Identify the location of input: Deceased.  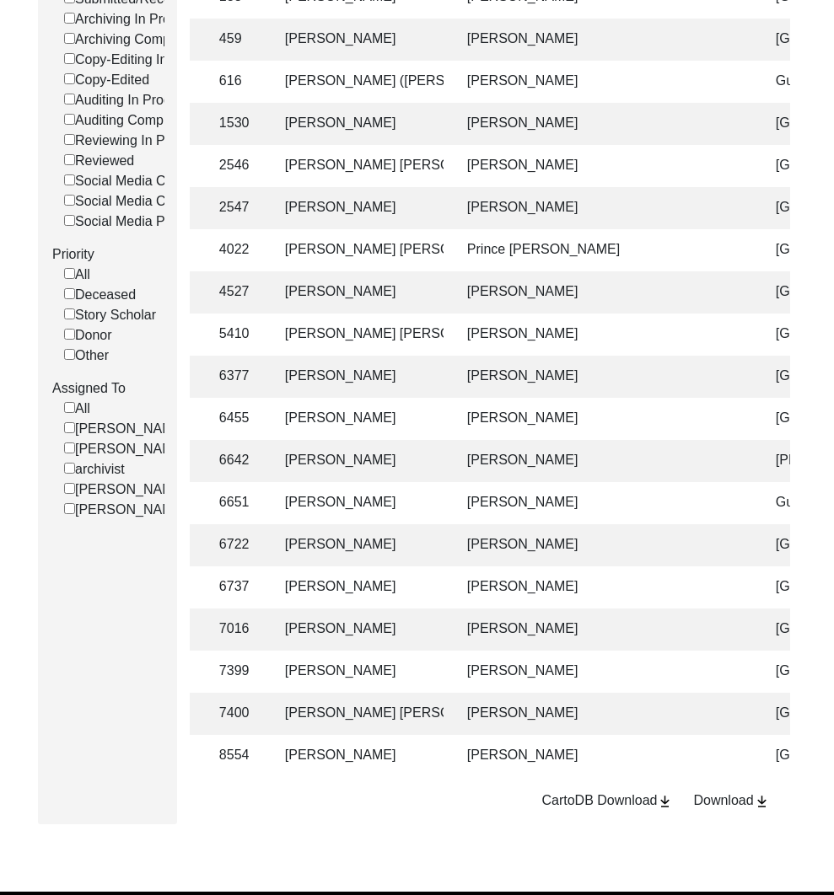
(69, 293).